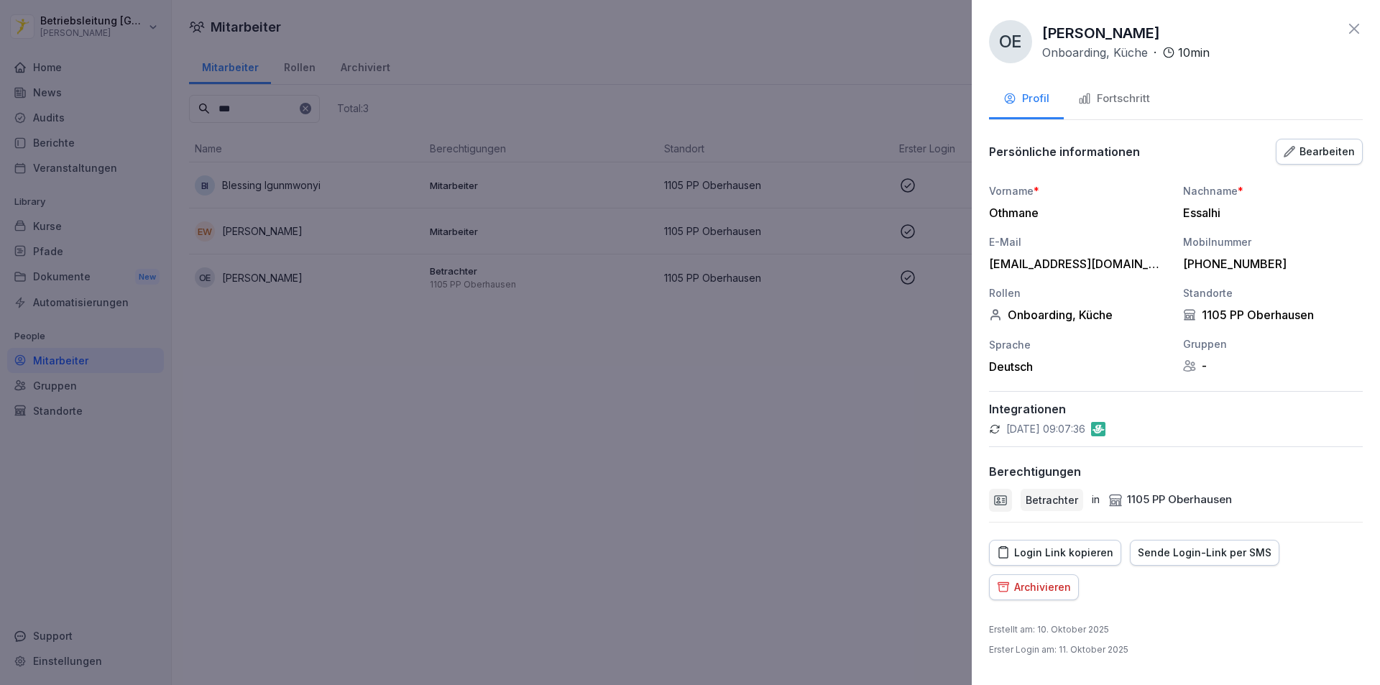 This screenshot has width=1380, height=685. I want to click on p: in, so click(1095, 499).